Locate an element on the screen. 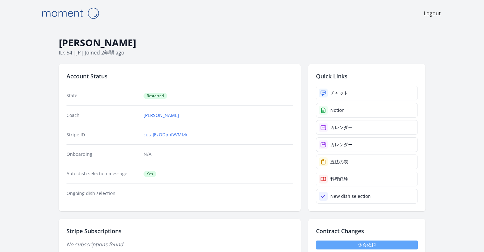 This screenshot has height=252, width=484. div: チャット is located at coordinates (339, 93).